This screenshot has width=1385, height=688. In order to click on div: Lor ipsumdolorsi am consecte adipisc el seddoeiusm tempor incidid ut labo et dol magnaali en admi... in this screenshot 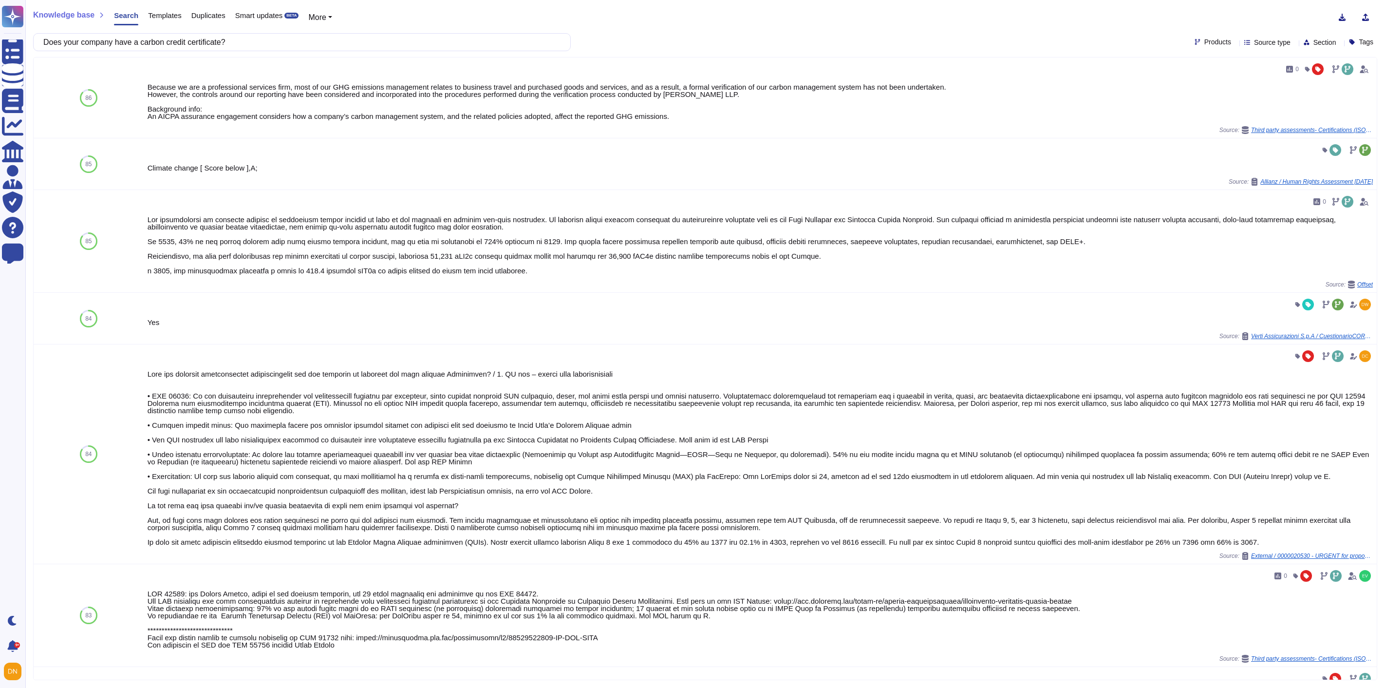, I will do `click(760, 245)`.